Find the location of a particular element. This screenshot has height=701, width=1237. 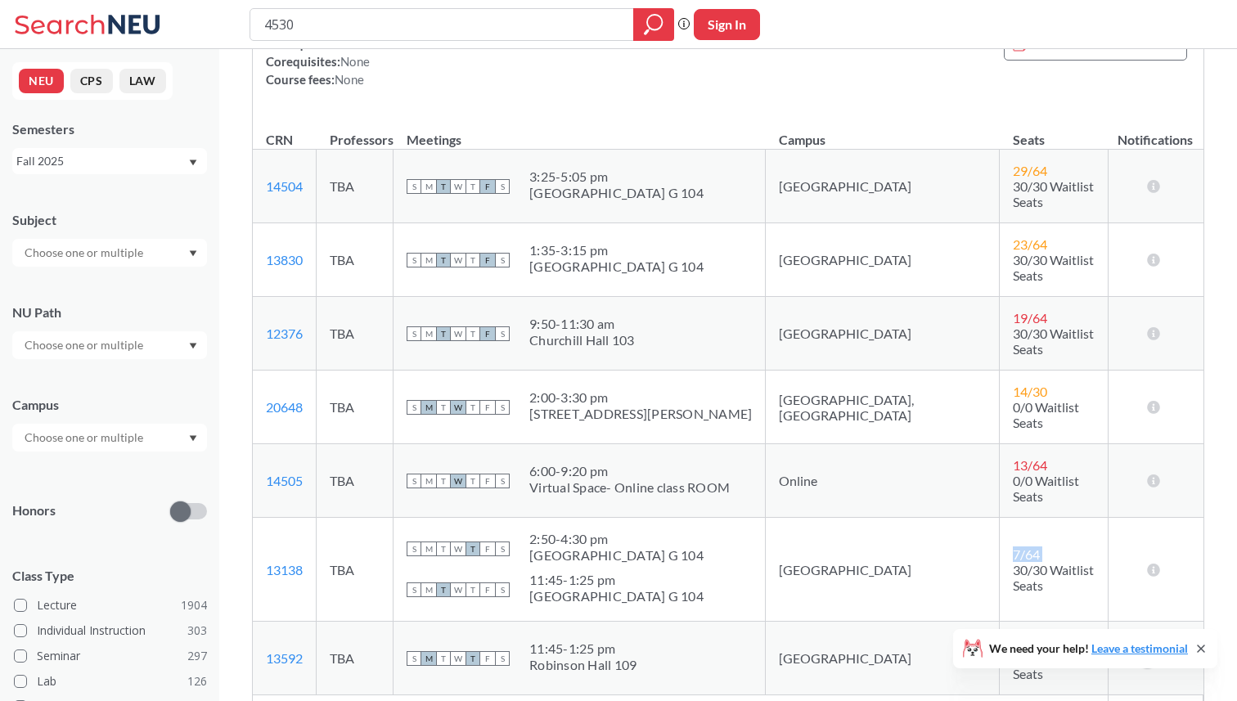

div: 9:50 - 11:30 am is located at coordinates (582, 324).